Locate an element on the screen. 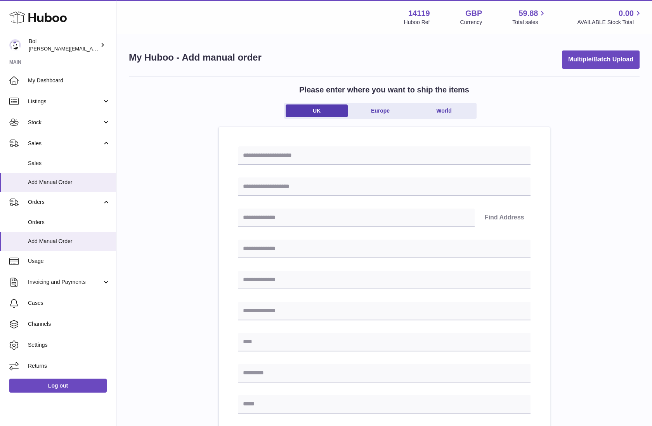 The height and width of the screenshot is (426, 652). h1: My Huboo - Add manual order is located at coordinates (195, 57).